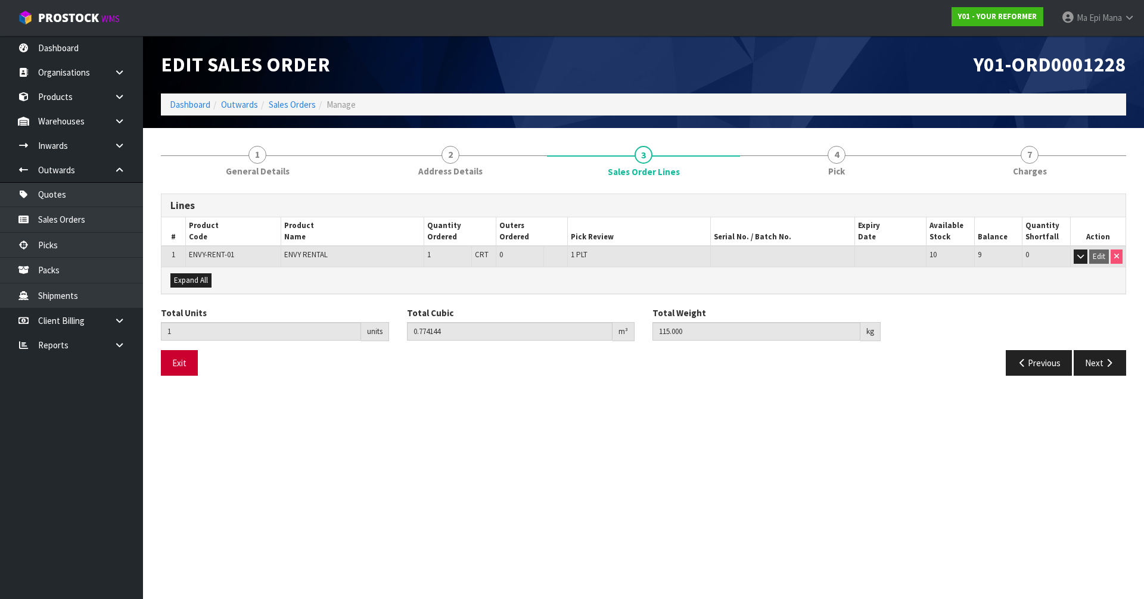 This screenshot has width=1144, height=599. What do you see at coordinates (870, 332) in the screenshot?
I see `div: kg` at bounding box center [870, 332].